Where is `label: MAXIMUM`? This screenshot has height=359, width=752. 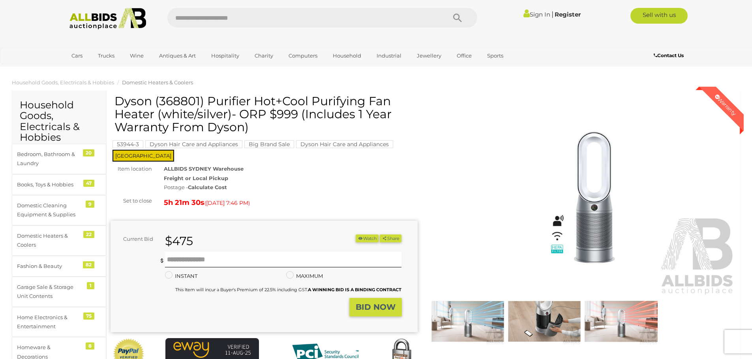 label: MAXIMUM is located at coordinates (304, 276).